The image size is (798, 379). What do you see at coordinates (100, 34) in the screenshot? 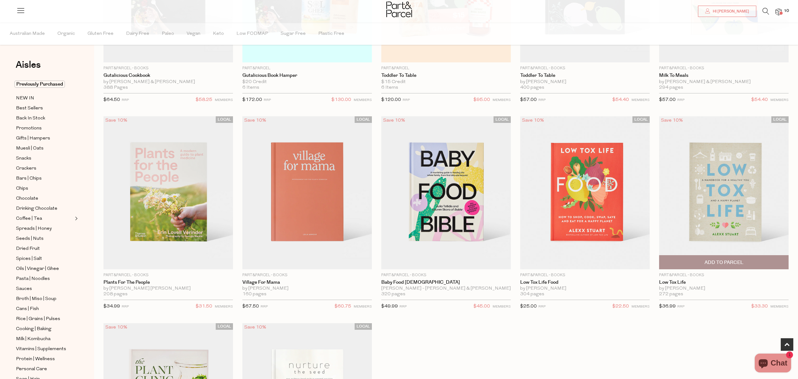
I see `span: Gluten Free` at bounding box center [100, 34].